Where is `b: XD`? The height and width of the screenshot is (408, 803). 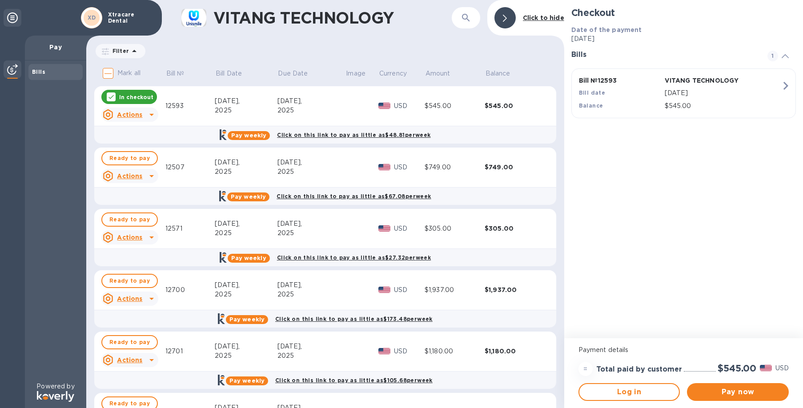 b: XD is located at coordinates (92, 17).